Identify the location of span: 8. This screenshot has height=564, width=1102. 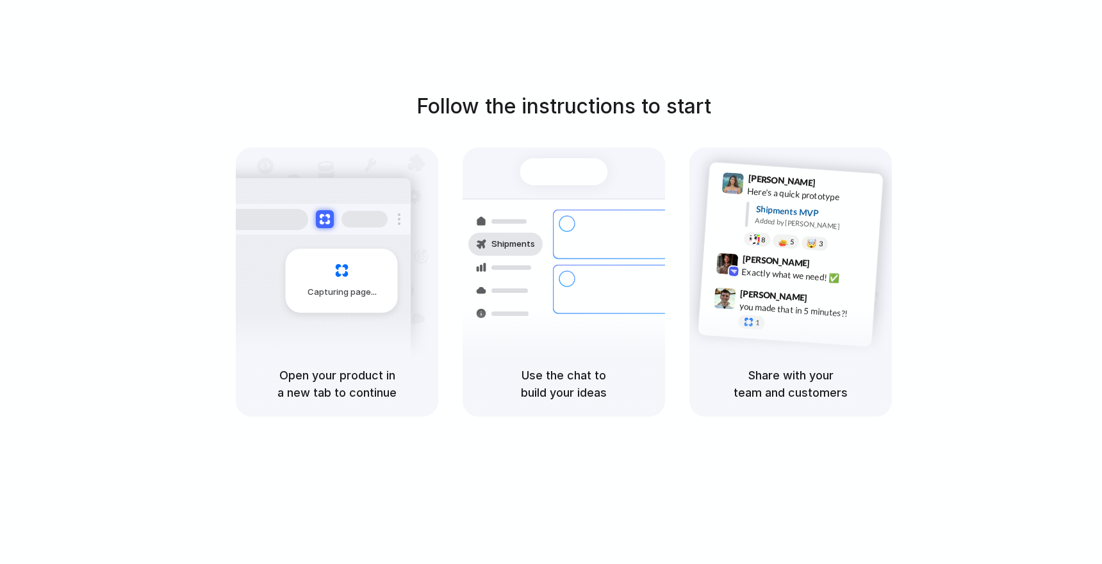
(763, 240).